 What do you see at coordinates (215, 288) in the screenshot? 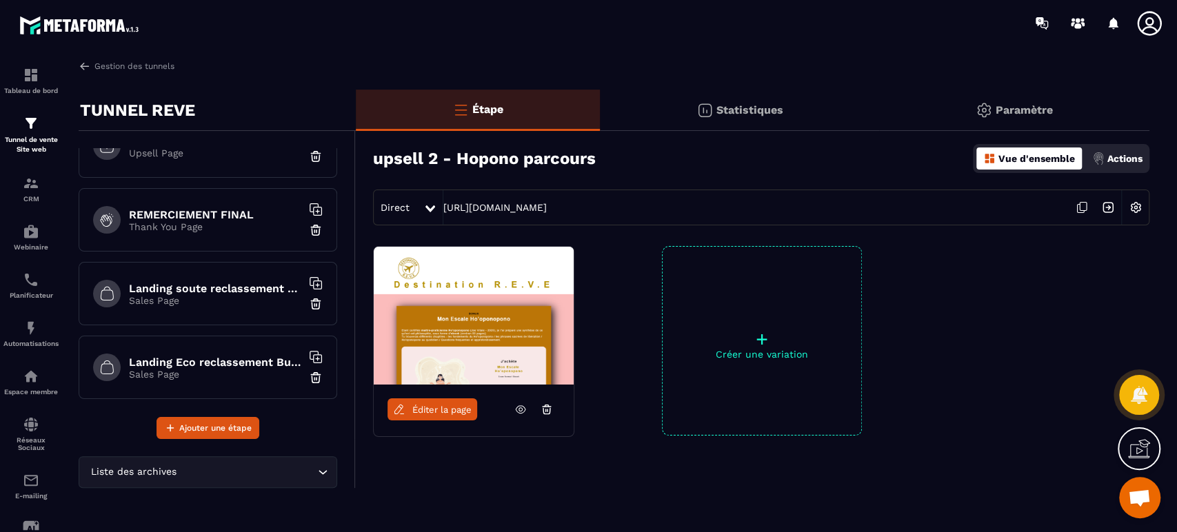
I see `h6: Landing soute reclassement choix` at bounding box center [215, 288].